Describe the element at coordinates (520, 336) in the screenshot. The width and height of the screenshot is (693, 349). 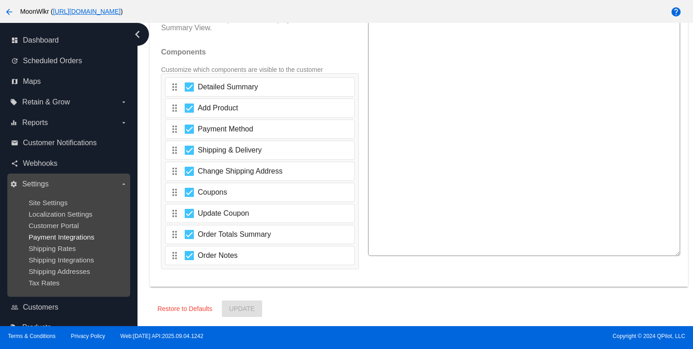
I see `span: Copyright © 2024 QPilot, LLC` at that location.